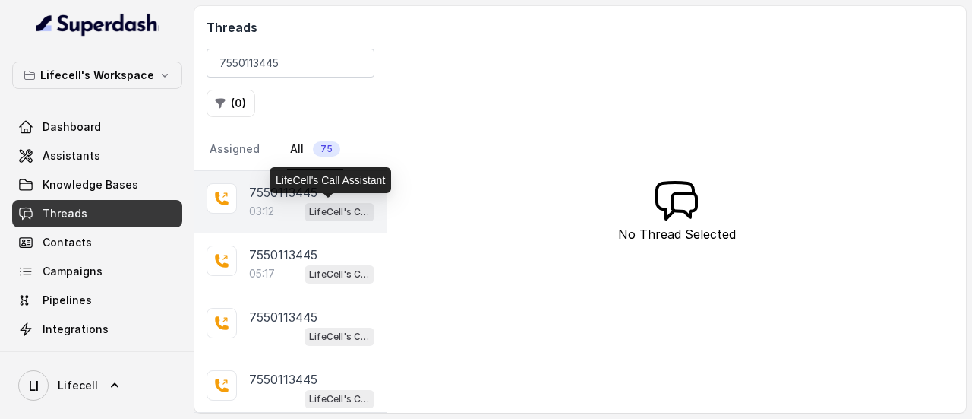 The image size is (972, 419). What do you see at coordinates (97, 385) in the screenshot?
I see `a: Lifecell` at bounding box center [97, 385].